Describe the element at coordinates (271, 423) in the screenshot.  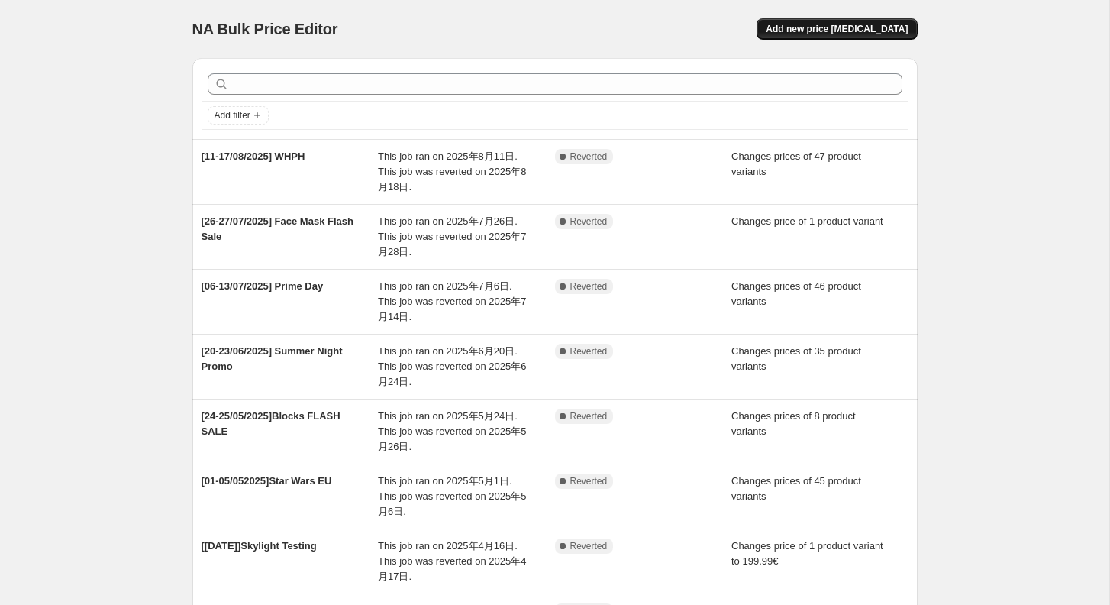
I see `span: [24-25/05/2025]Blocks FLASH SALE` at that location.